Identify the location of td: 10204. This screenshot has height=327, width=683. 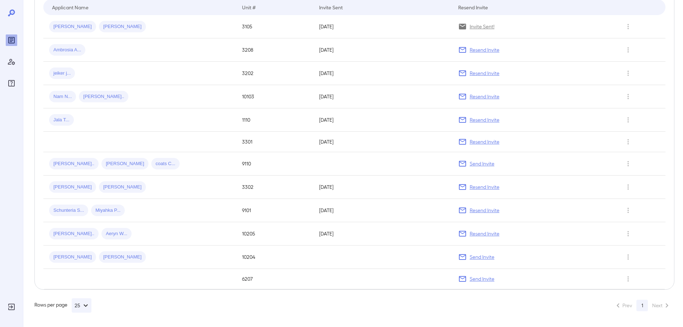
(275, 257).